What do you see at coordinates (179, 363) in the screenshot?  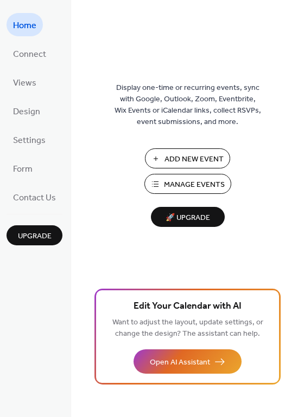 I see `span: Open AI Assistant` at bounding box center [179, 363].